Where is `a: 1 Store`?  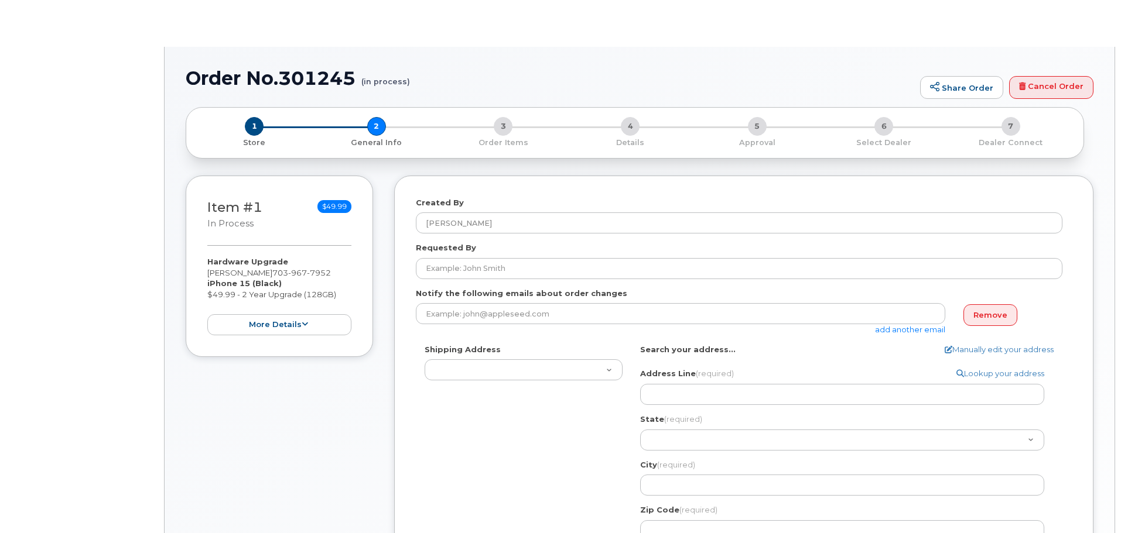
a: 1 Store is located at coordinates (254, 142).